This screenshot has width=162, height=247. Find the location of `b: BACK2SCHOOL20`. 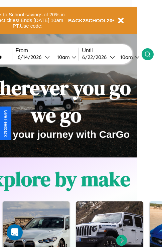

b: BACK2SCHOOL20 is located at coordinates (90, 20).